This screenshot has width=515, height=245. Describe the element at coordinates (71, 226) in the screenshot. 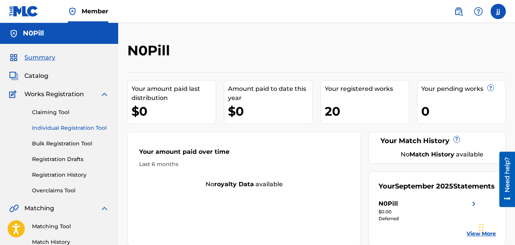

I see `a: Matching Tool` at that location.